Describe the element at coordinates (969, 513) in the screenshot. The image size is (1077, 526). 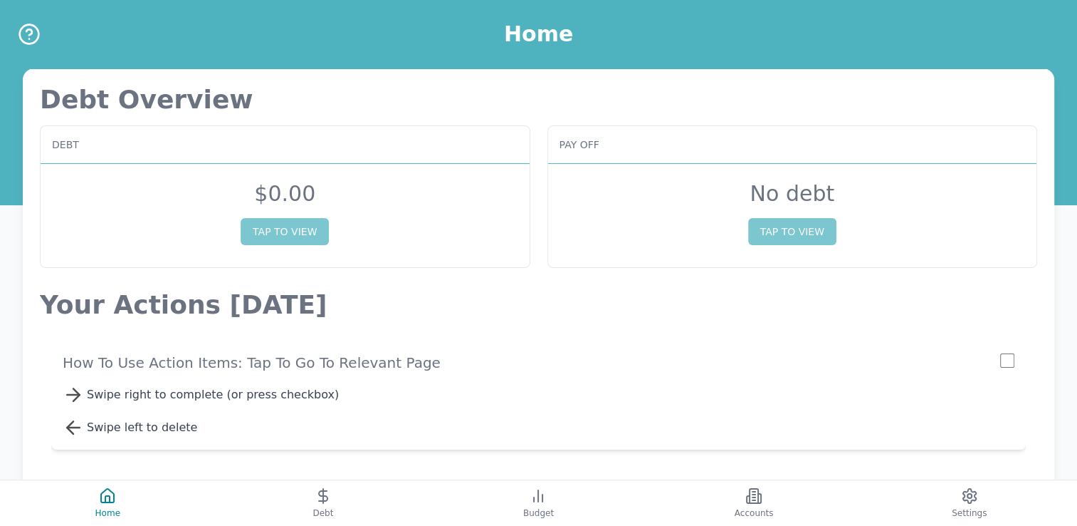
I see `span: Settings` at that location.